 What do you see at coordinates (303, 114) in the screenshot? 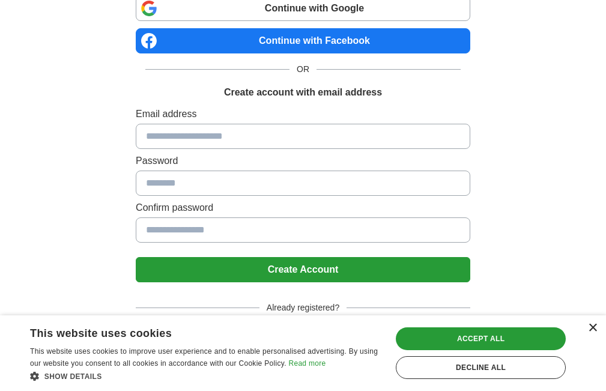
I see `label: Email address` at bounding box center [303, 114].